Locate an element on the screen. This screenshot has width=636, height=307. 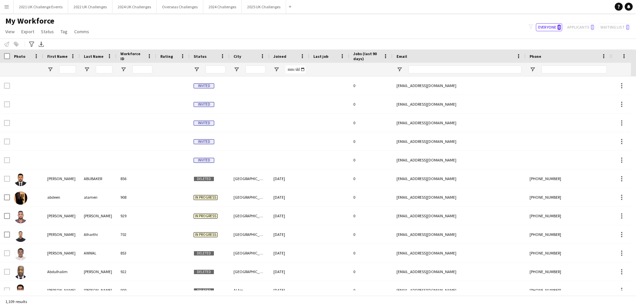
span: Phone is located at coordinates (535, 56).